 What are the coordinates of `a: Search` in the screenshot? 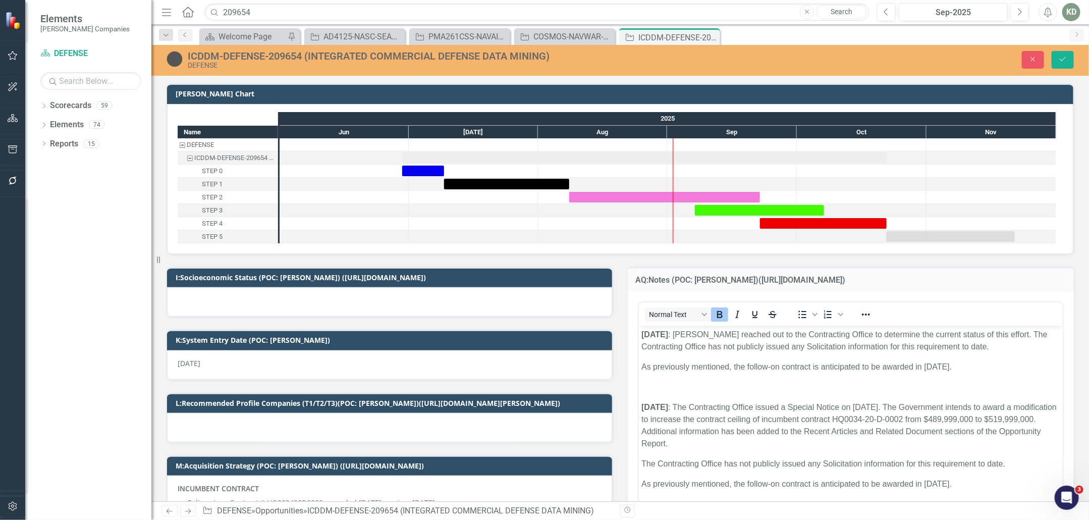 It's located at (842, 12).